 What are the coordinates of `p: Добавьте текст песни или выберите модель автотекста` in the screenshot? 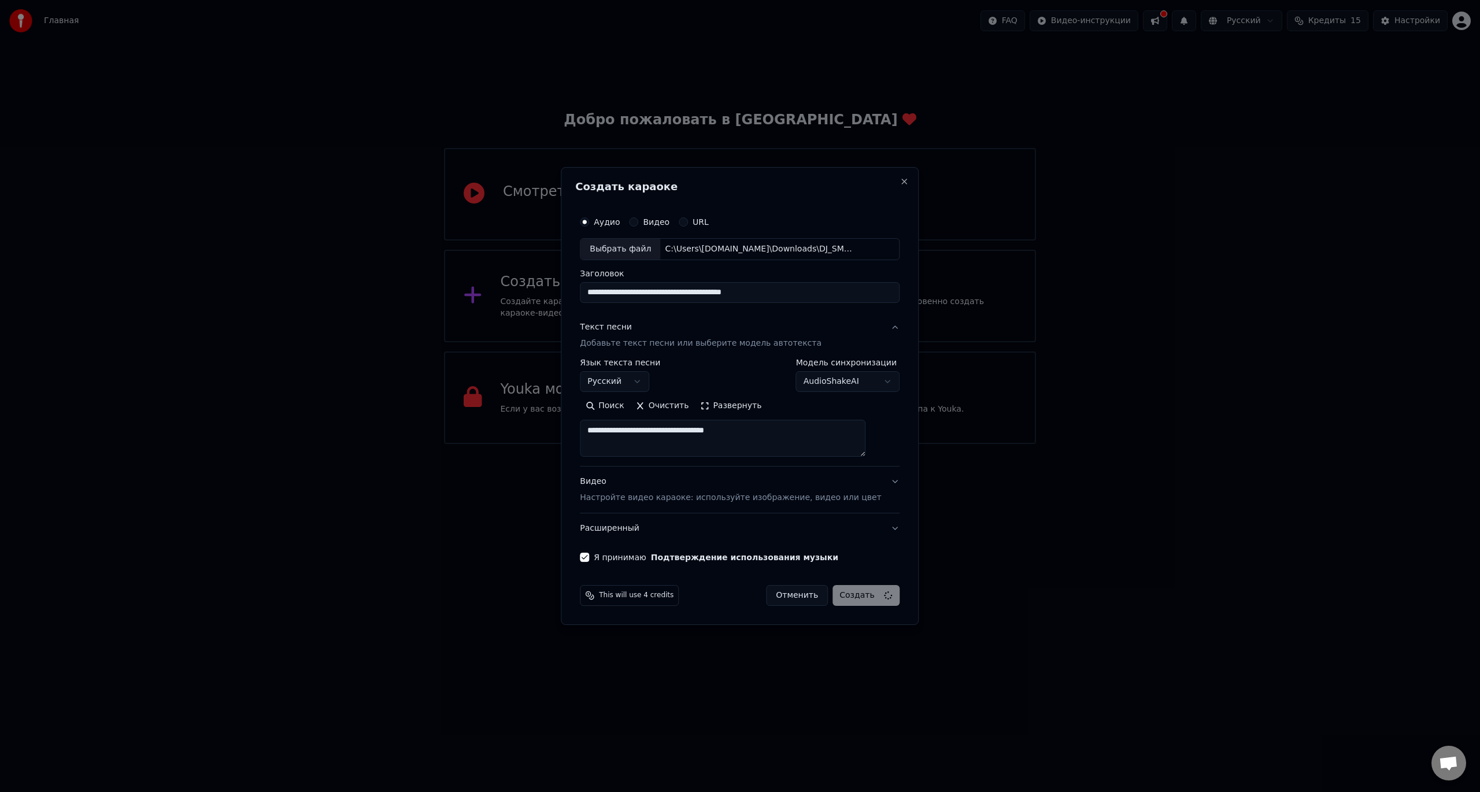 It's located at (701, 343).